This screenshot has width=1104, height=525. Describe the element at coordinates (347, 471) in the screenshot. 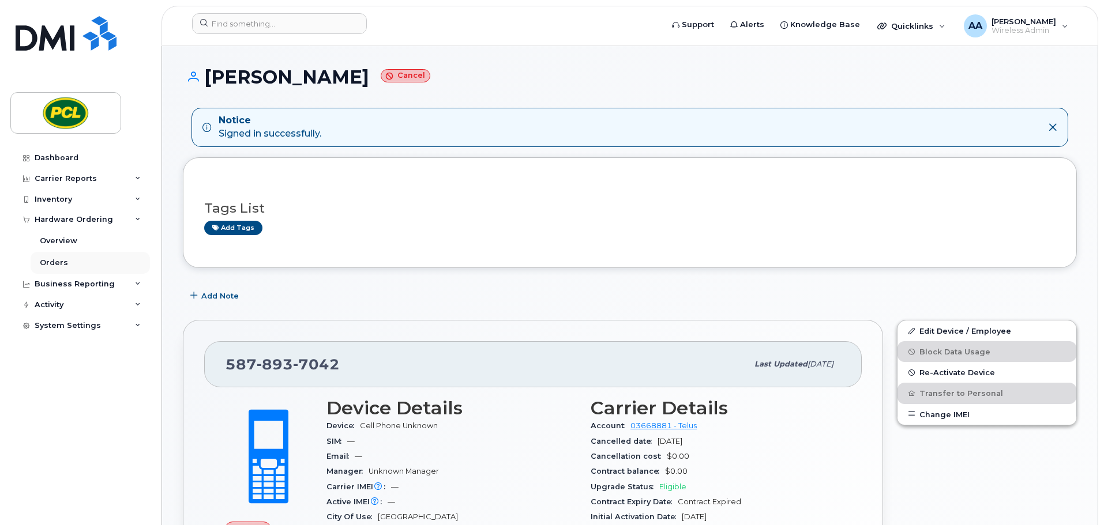

I see `span: Manager` at that location.